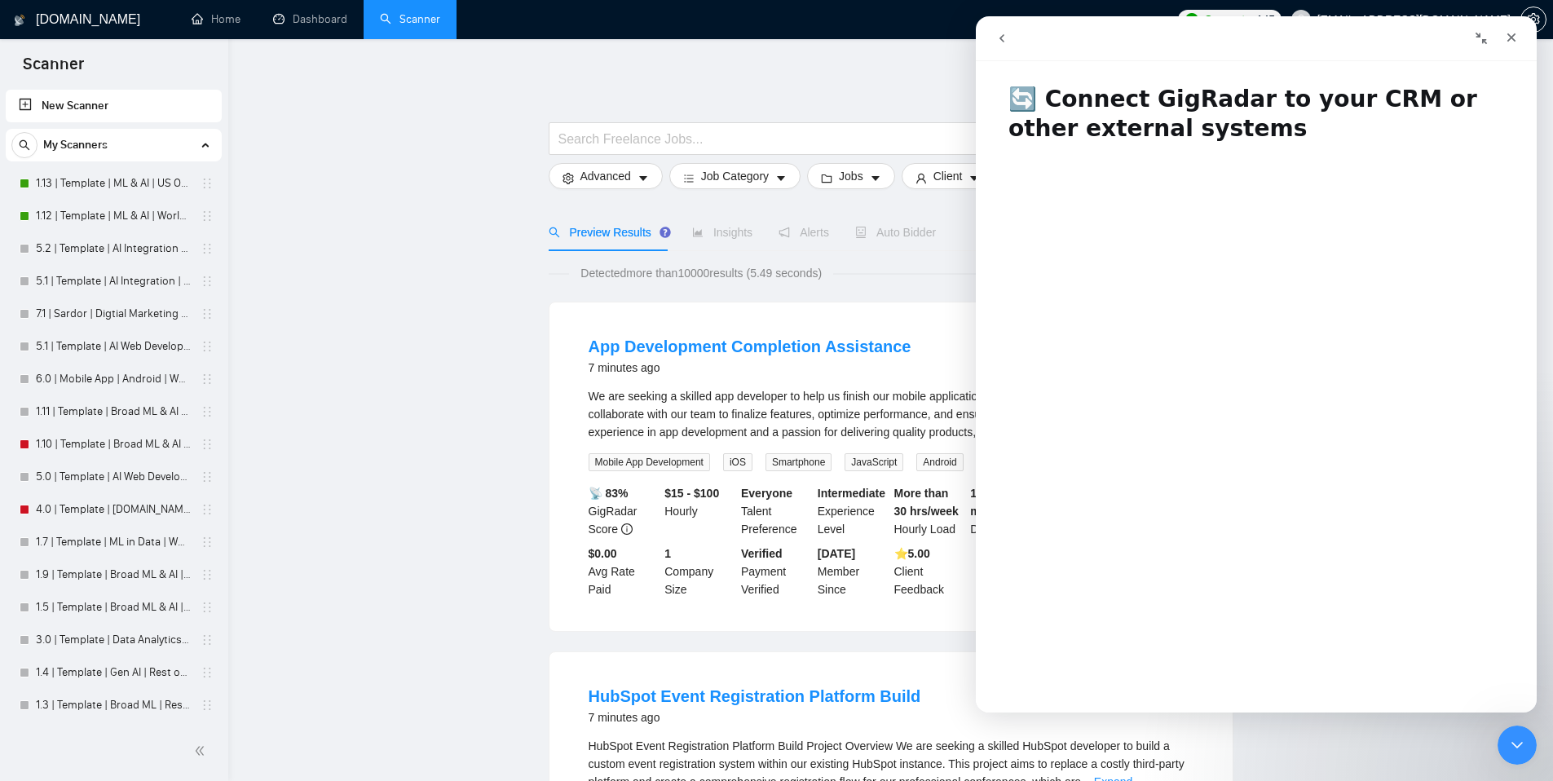  What do you see at coordinates (113, 673) in the screenshot?
I see `a: 1.4 | Template | Gen AI | Rest of the World` at bounding box center [113, 673].